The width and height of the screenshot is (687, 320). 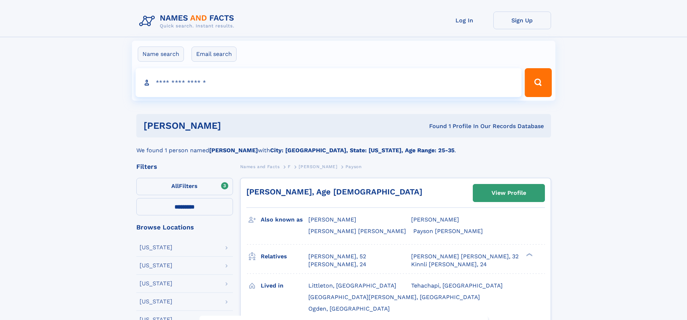 What do you see at coordinates (538, 83) in the screenshot?
I see `button: Search Button` at bounding box center [538, 83].